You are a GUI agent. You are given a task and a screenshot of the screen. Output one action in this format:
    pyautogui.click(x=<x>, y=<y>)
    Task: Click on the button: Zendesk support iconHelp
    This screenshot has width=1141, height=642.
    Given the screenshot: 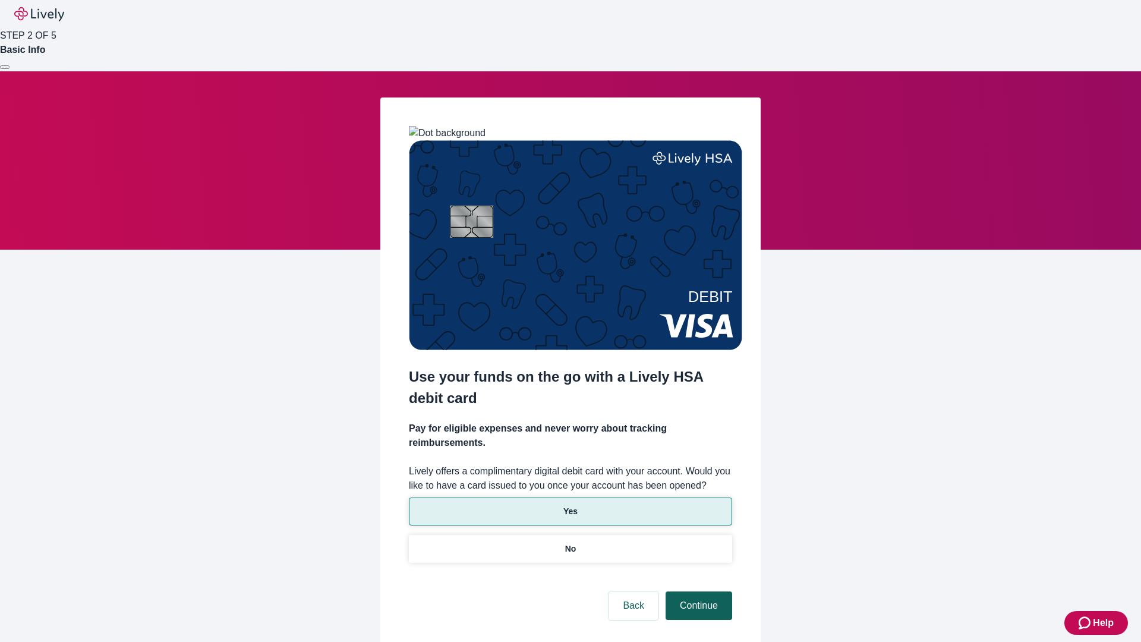 What is the action you would take?
    pyautogui.click(x=1096, y=623)
    